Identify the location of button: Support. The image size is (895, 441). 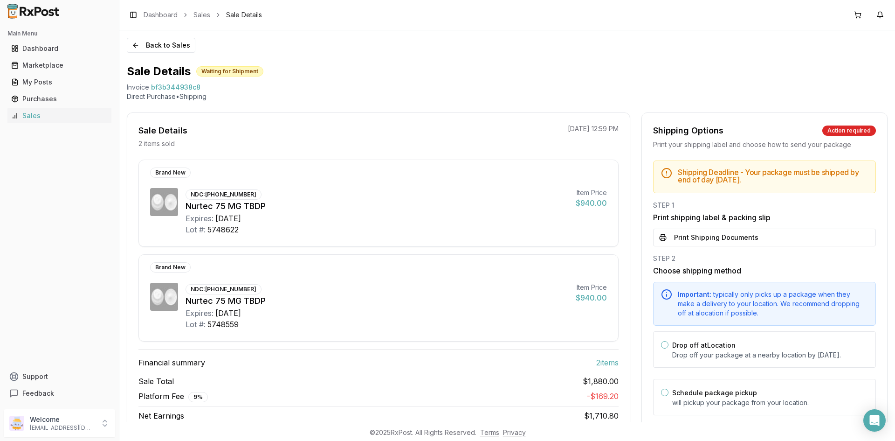
(59, 376).